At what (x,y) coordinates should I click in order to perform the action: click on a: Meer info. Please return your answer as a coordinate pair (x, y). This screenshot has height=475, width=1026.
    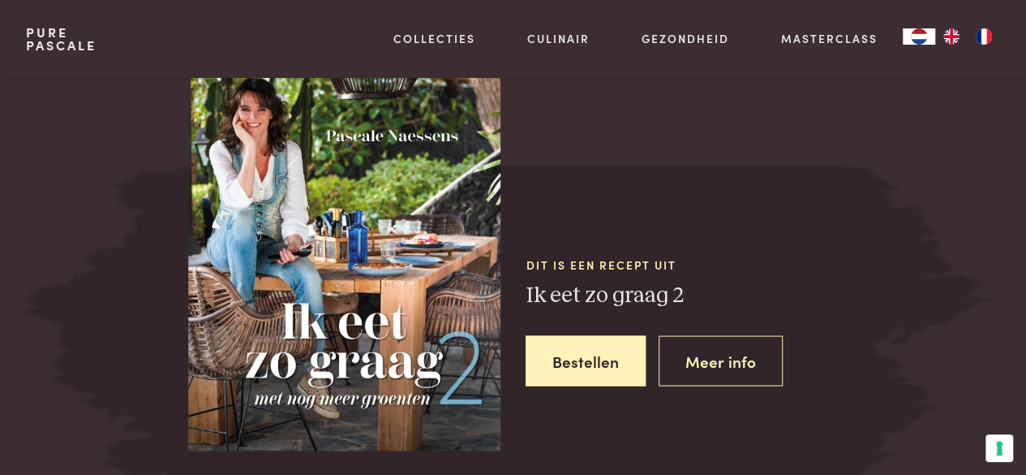
    Looking at the image, I should click on (720, 360).